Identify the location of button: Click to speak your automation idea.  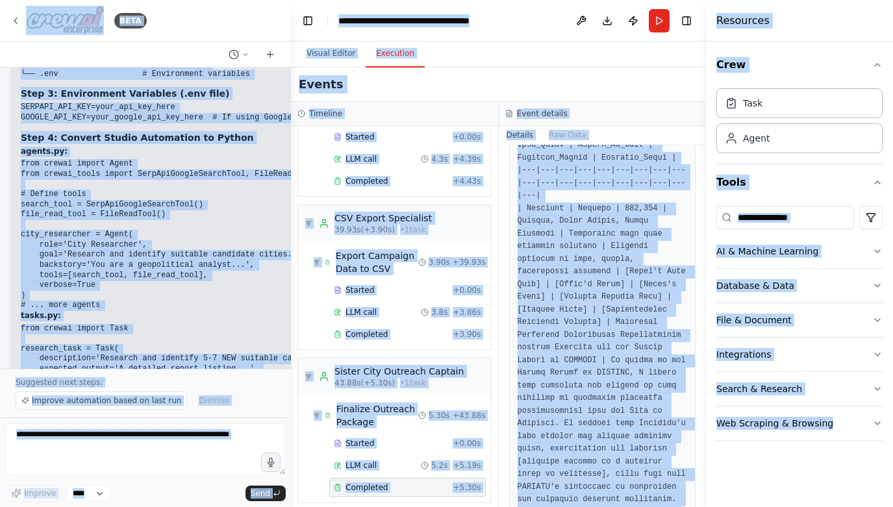
(271, 463).